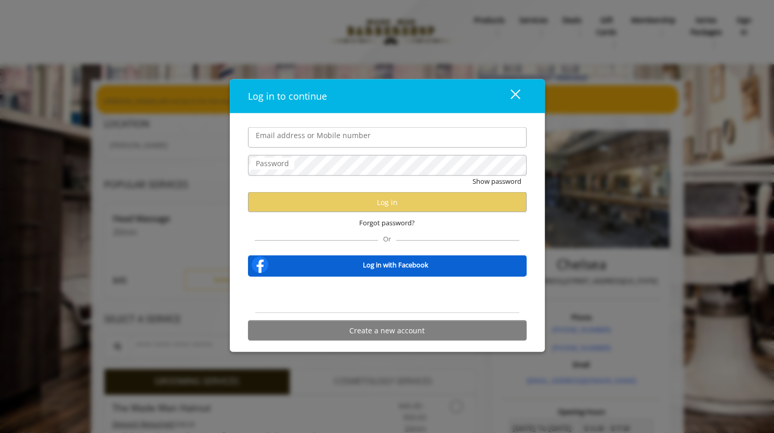 This screenshot has height=433, width=774. I want to click on label: Email address or Mobile number, so click(313, 136).